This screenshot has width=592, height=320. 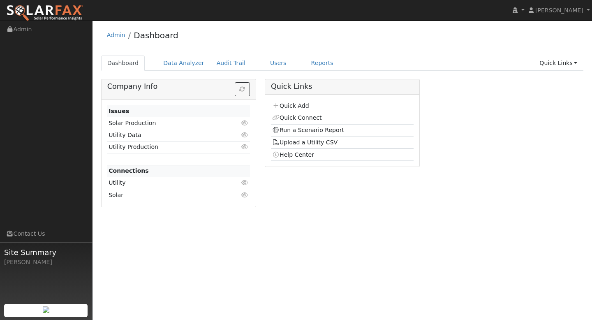 I want to click on img: retrieve, so click(x=46, y=310).